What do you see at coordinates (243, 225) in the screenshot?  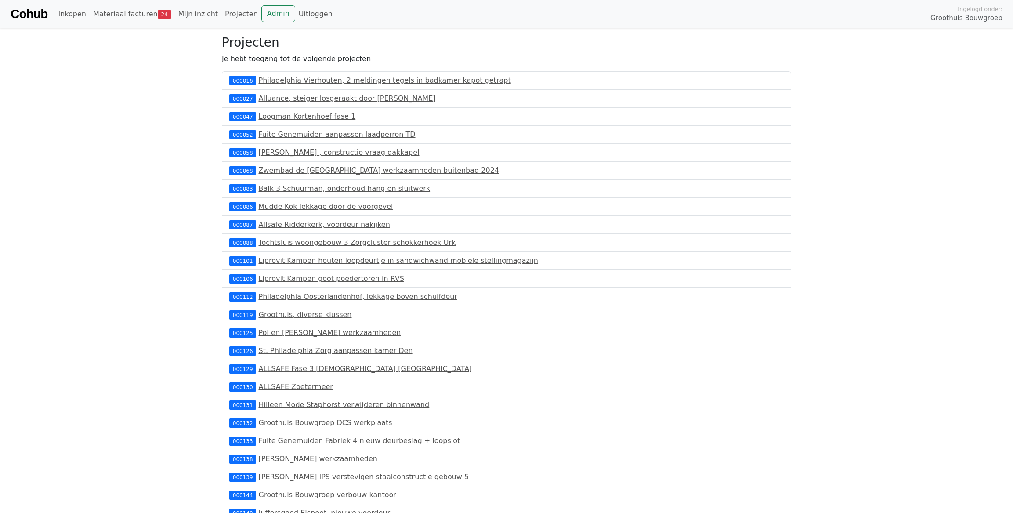 I see `div: 000087` at bounding box center [243, 225].